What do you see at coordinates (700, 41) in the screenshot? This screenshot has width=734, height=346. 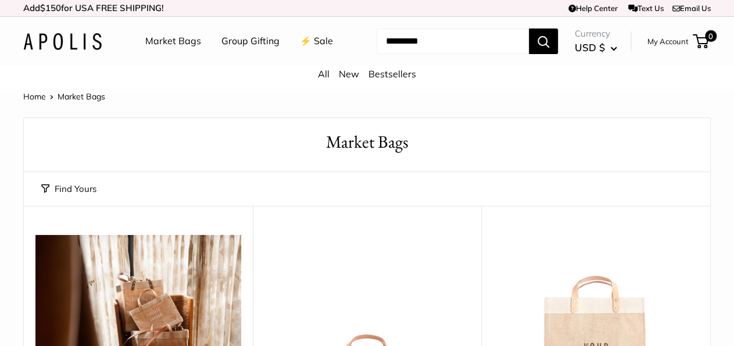 I see `a: 0` at bounding box center [700, 41].